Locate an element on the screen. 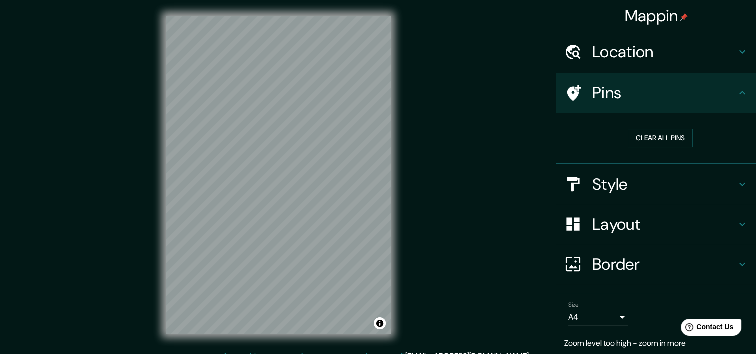  div: Border is located at coordinates (656, 264).